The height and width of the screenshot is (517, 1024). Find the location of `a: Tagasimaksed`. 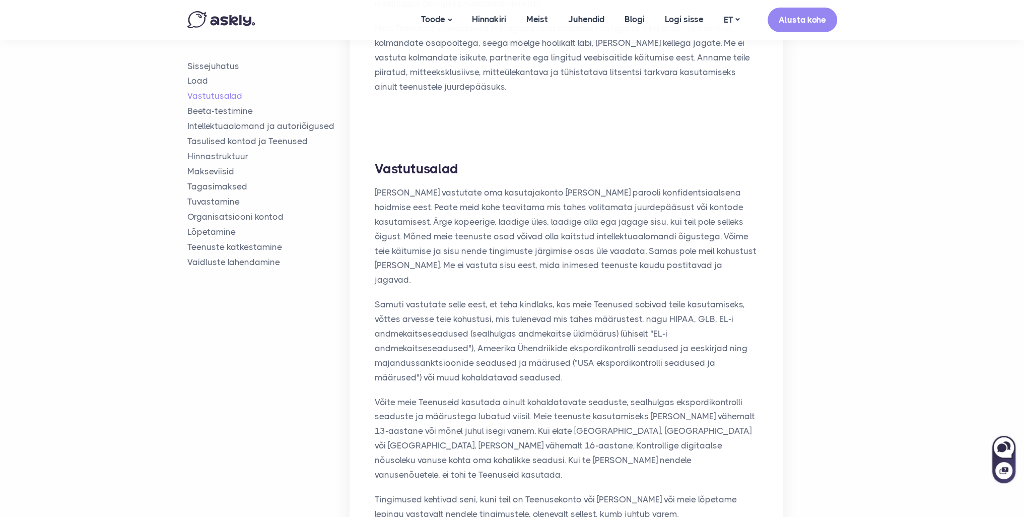

a: Tagasimaksed is located at coordinates (269, 187).